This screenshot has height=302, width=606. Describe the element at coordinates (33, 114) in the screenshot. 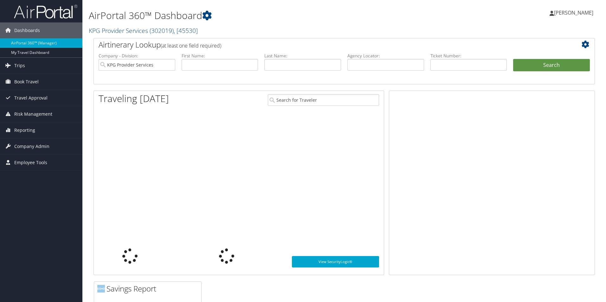

I see `span: Risk Management` at that location.